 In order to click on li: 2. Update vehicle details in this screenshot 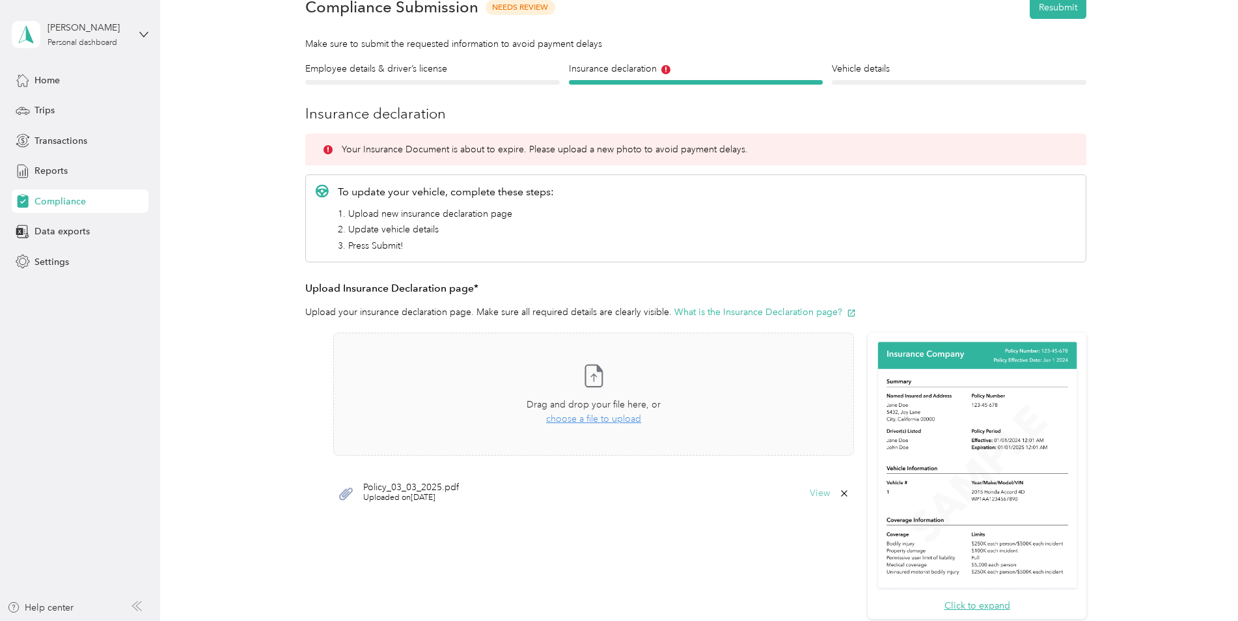, I will do `click(446, 229)`.